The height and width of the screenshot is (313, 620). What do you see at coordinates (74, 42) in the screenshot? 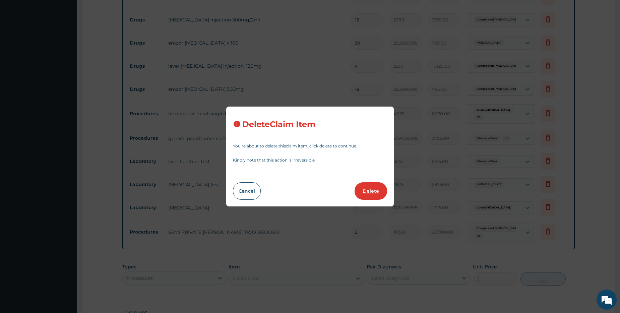
I see `div: Chat with us now` at bounding box center [74, 42].